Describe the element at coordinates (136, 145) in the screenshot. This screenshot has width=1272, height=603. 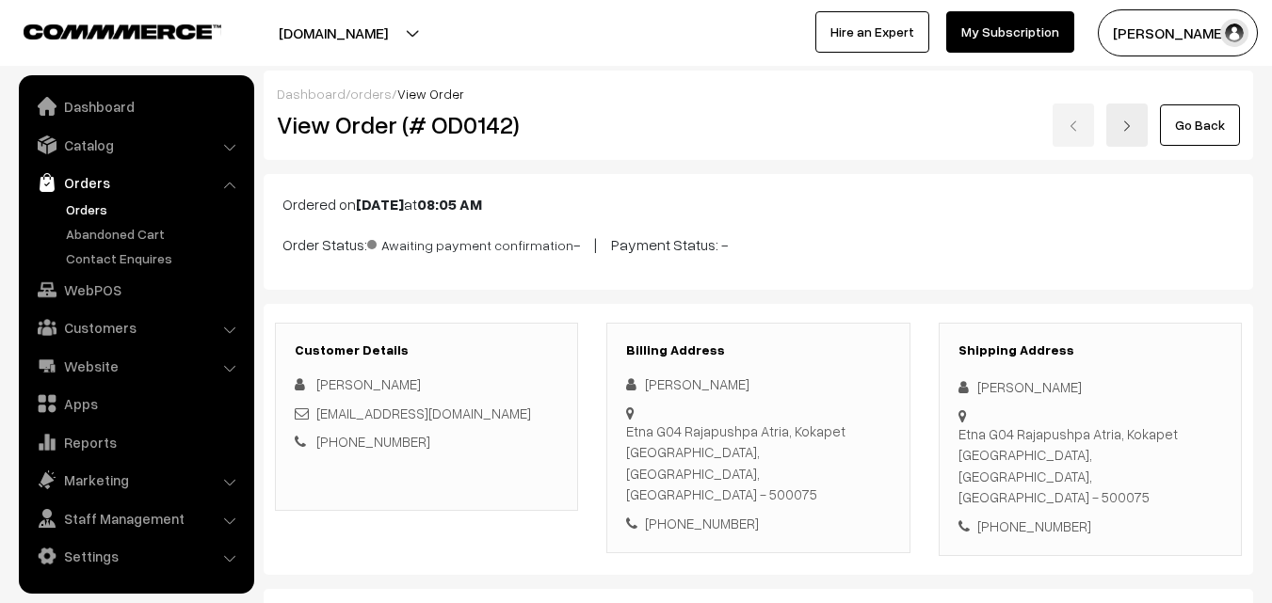
I see `a: Catalog` at that location.